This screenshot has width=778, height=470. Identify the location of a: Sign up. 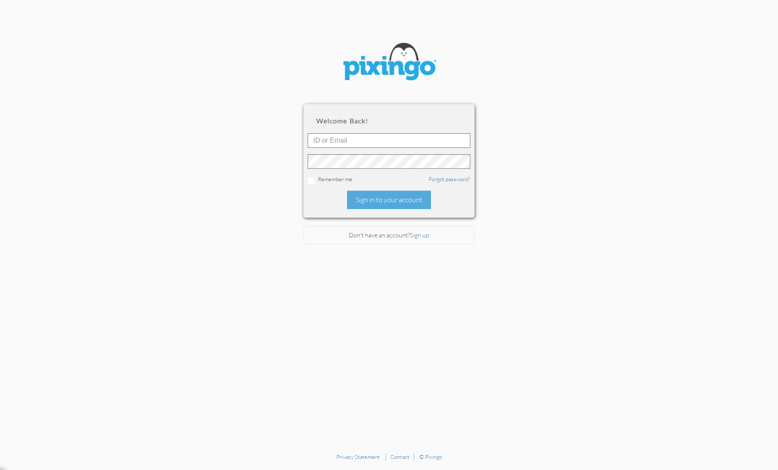
(420, 235).